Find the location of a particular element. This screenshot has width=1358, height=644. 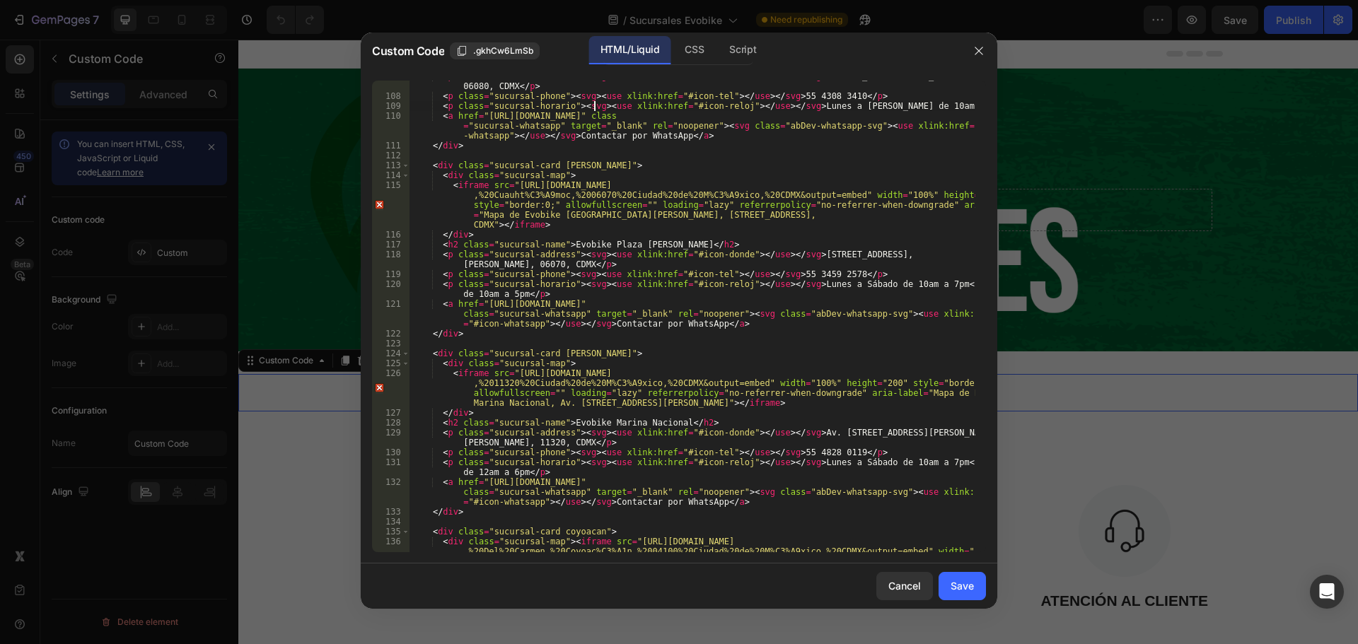

div: 133 is located at coordinates (390, 512).